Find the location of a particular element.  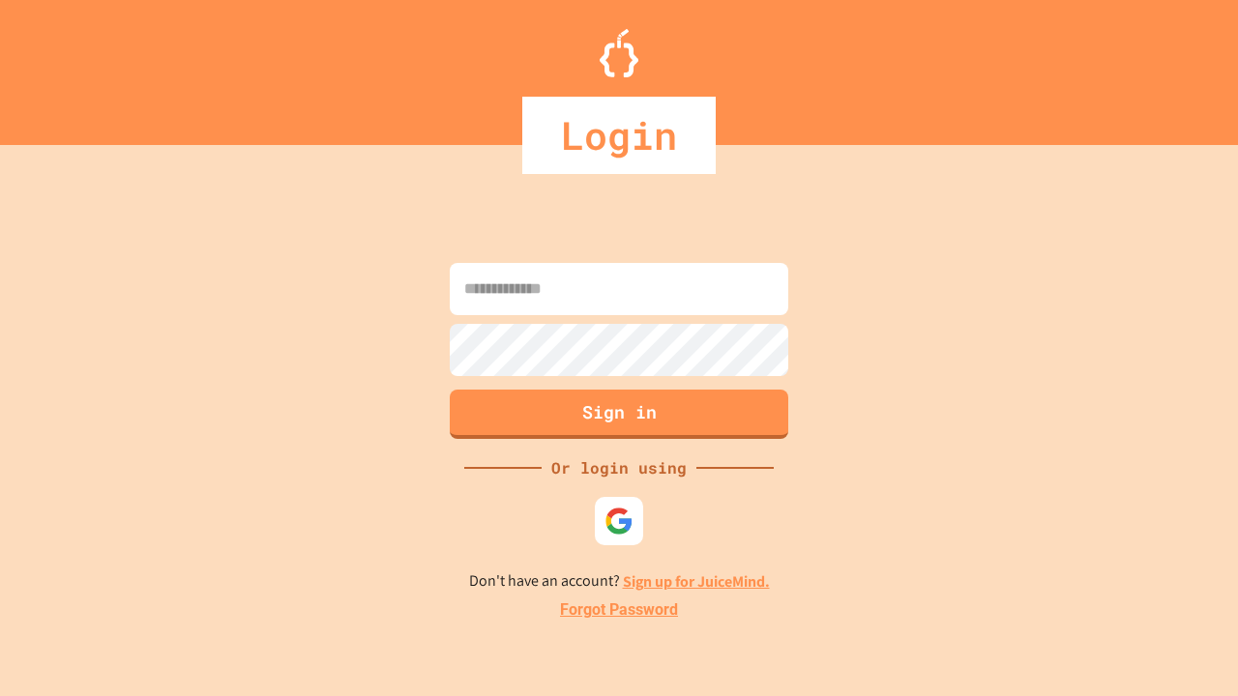

button: Sign in is located at coordinates (619, 414).